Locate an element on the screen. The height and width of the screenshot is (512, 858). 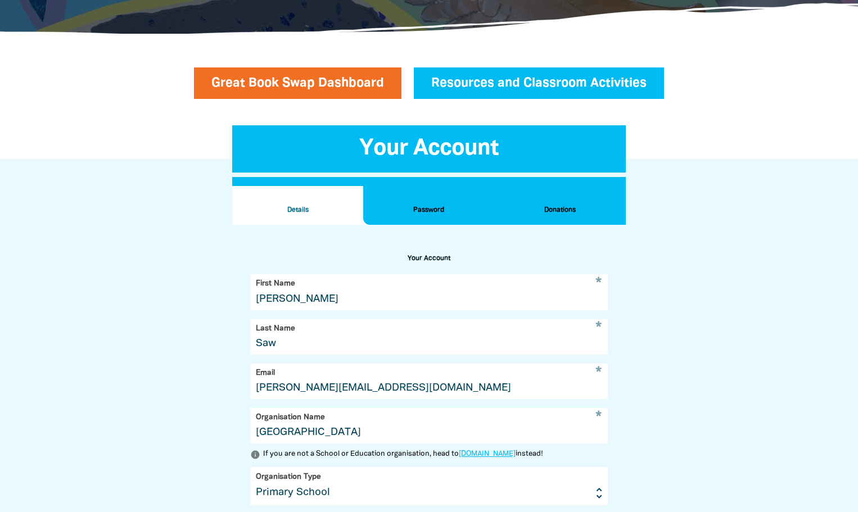
h2: Password is located at coordinates (428, 210).